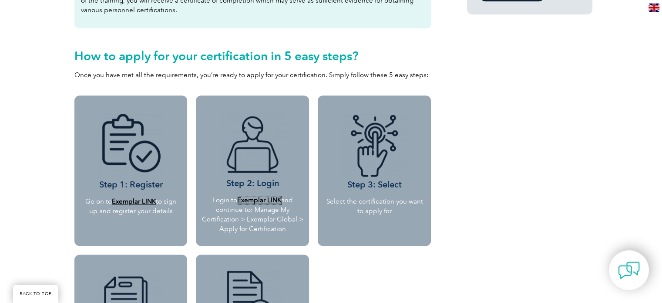 The height and width of the screenshot is (303, 662). I want to click on h3: Step 1: Register, so click(131, 152).